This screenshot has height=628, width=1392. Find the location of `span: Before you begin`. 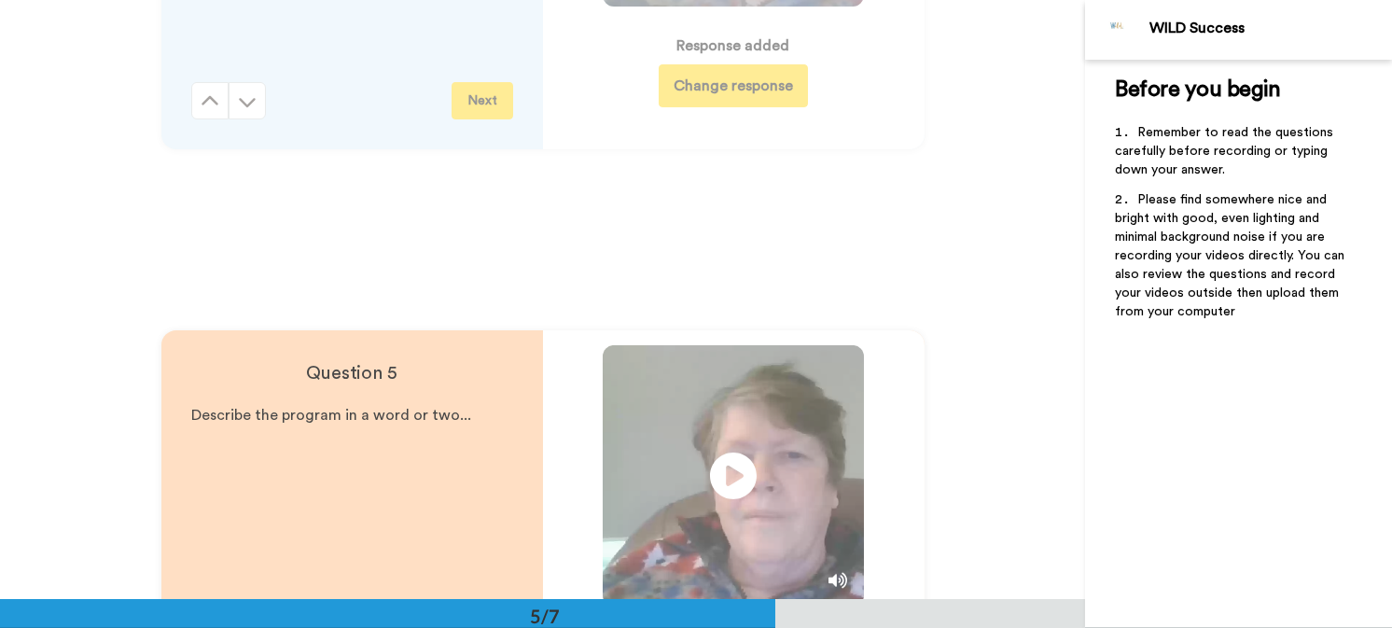

span: Before you begin is located at coordinates (1197, 90).